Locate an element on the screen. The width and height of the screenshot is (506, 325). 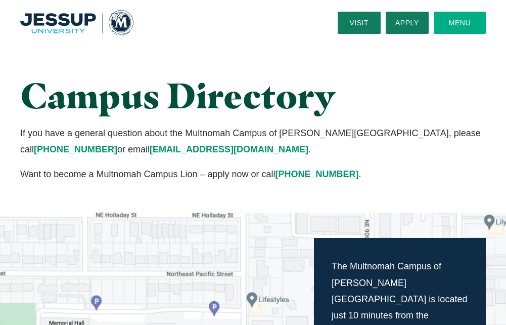
button: Menu is located at coordinates (460, 23).